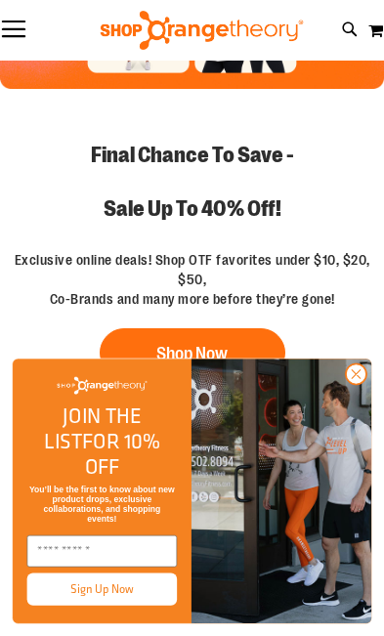 This screenshot has width=384, height=636. What do you see at coordinates (92, 428) in the screenshot?
I see `span: JOIN THE LIST` at bounding box center [92, 428].